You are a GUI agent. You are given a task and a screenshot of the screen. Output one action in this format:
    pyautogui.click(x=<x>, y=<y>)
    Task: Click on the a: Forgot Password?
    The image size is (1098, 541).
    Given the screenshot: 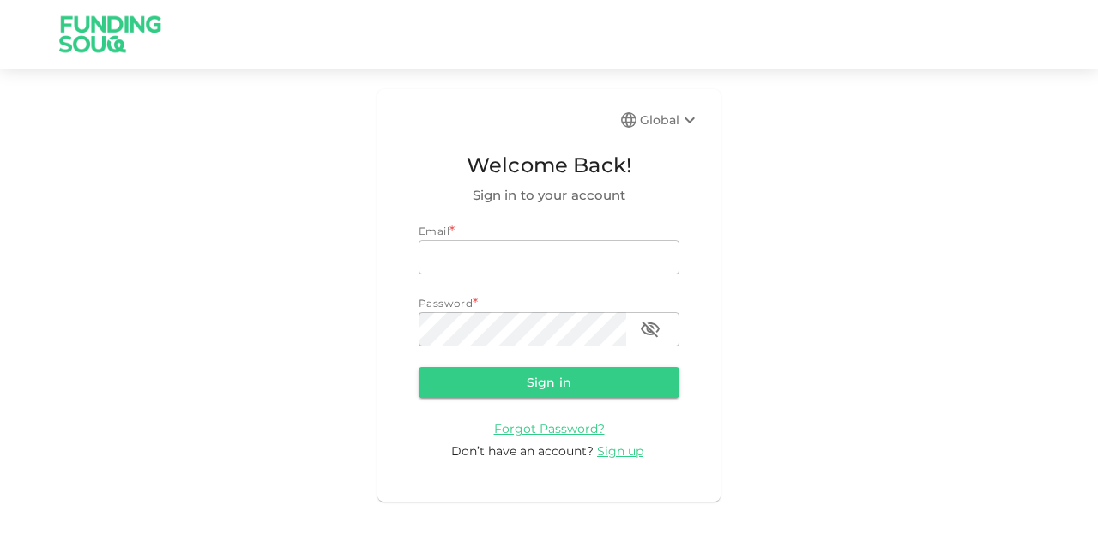 What is the action you would take?
    pyautogui.click(x=549, y=428)
    